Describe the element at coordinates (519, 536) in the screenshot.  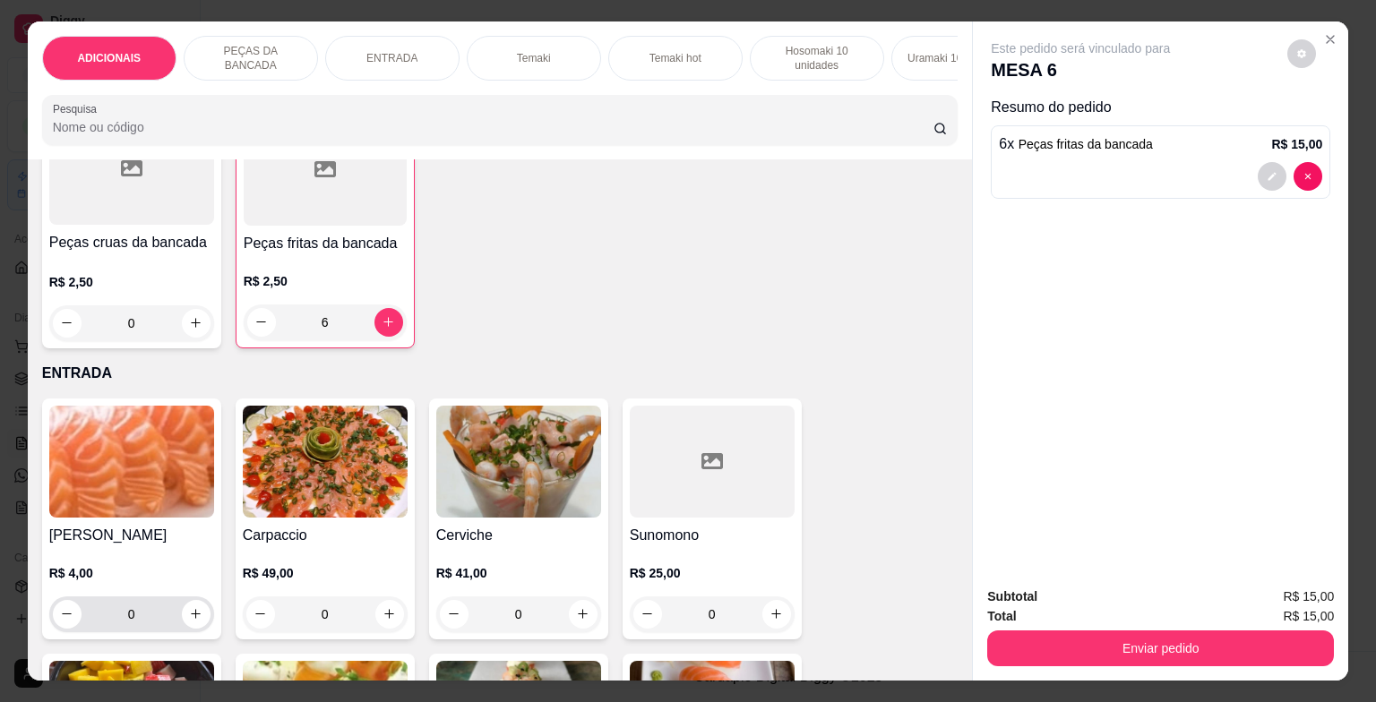
I see `h4: Cerviche` at that location.